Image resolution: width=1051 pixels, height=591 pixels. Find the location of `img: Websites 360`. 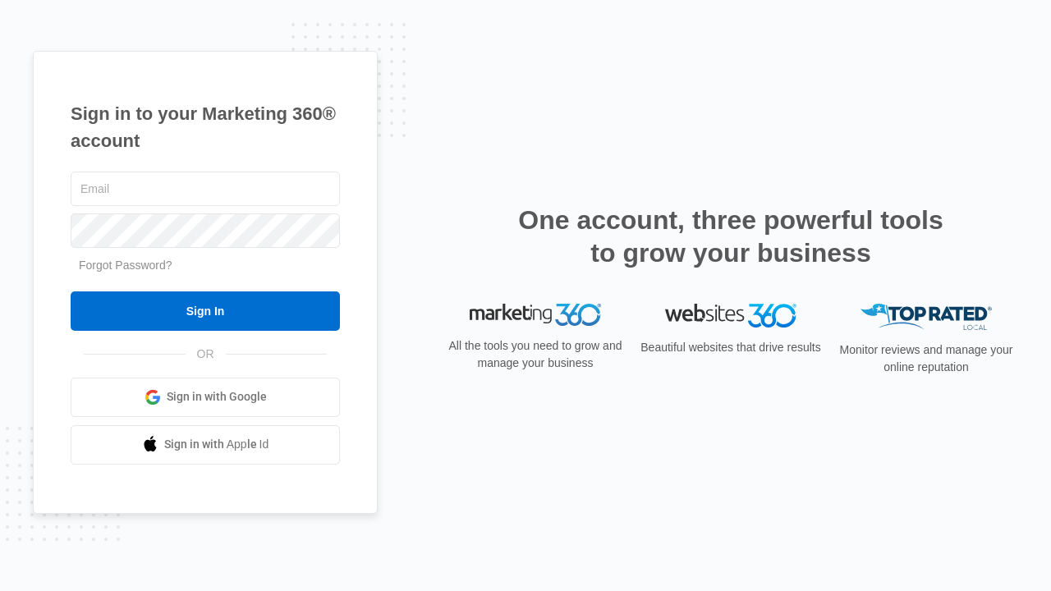

img: Websites 360 is located at coordinates (731, 315).